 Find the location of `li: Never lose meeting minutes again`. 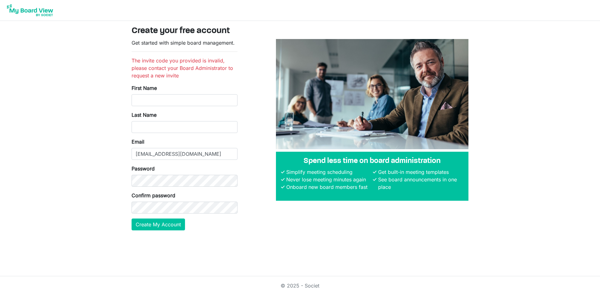

li: Never lose meeting minutes again is located at coordinates (328, 180).